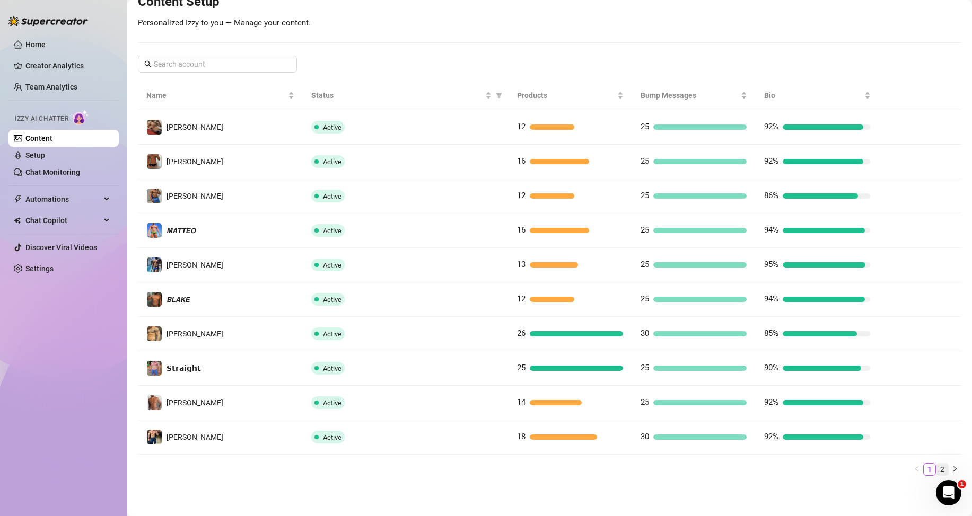  I want to click on a: Chat Monitoring, so click(52, 172).